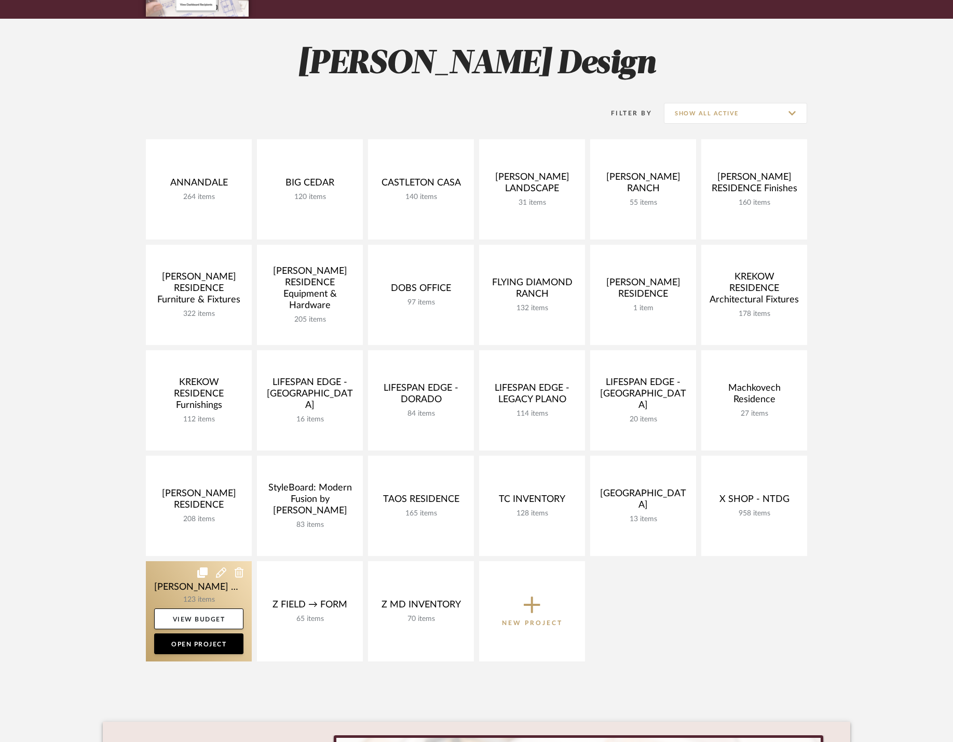 Image resolution: width=953 pixels, height=742 pixels. What do you see at coordinates (310, 419) in the screenshot?
I see `div: 16 items` at bounding box center [310, 419].